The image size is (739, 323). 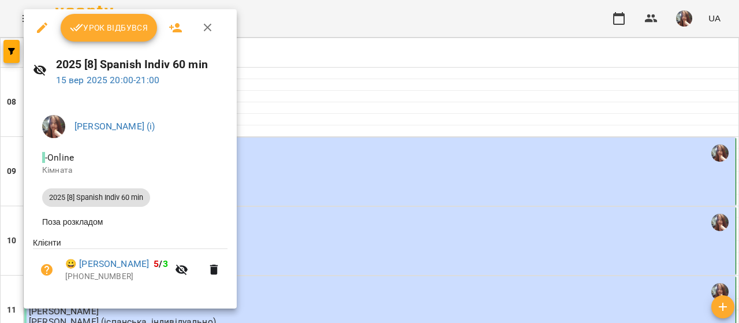 What do you see at coordinates (142, 64) in the screenshot?
I see `h6: 2025 [8] Spanish Indiv 60 min` at bounding box center [142, 64].